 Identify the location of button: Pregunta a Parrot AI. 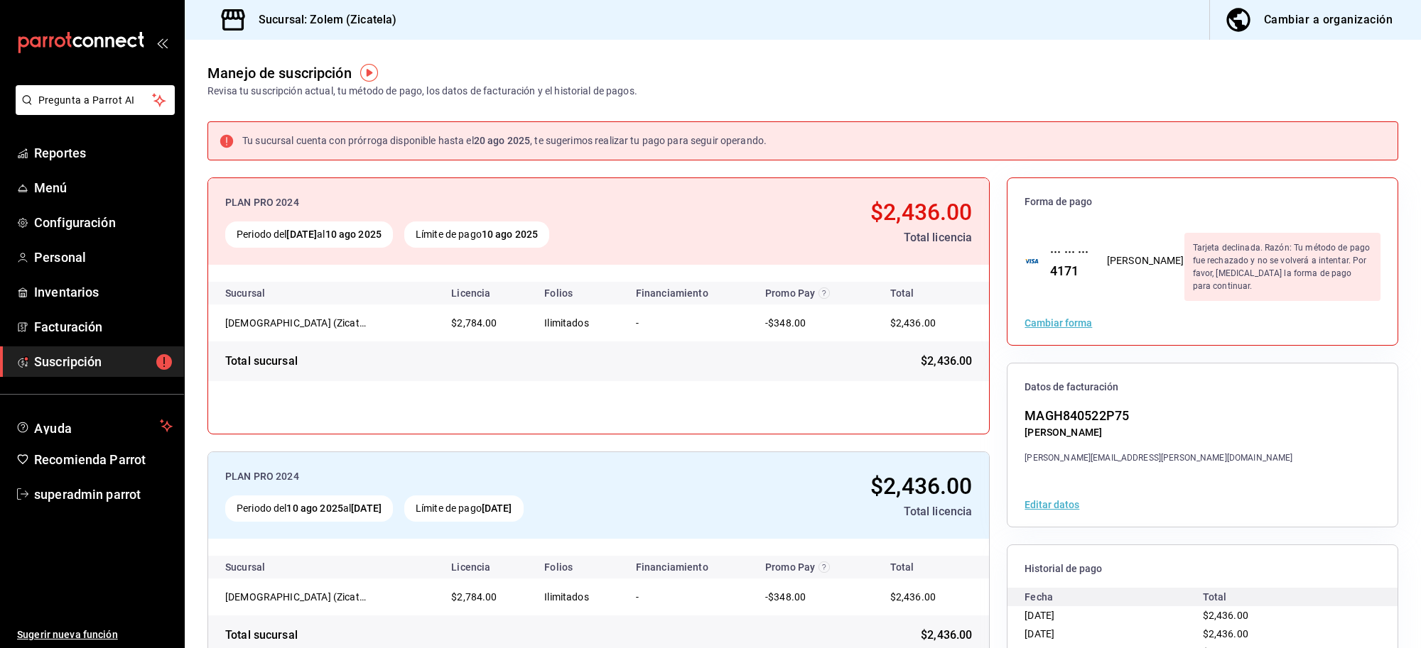
(95, 100).